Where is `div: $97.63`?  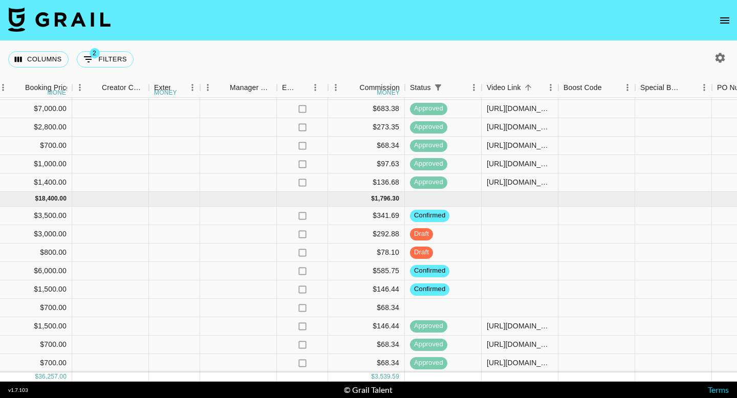
div: $97.63 is located at coordinates (367, 164).